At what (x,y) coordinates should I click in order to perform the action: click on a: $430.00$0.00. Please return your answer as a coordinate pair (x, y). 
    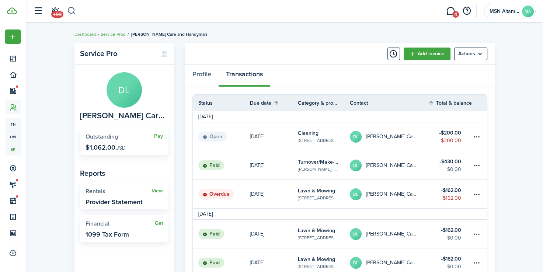
    Looking at the image, I should click on (450, 165).